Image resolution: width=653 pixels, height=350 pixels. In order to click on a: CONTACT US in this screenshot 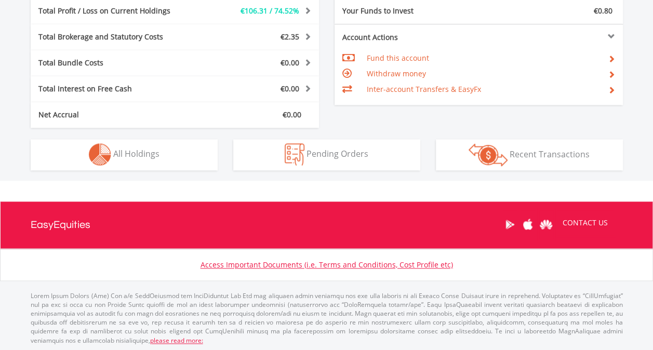, I will do `click(585, 223)`.